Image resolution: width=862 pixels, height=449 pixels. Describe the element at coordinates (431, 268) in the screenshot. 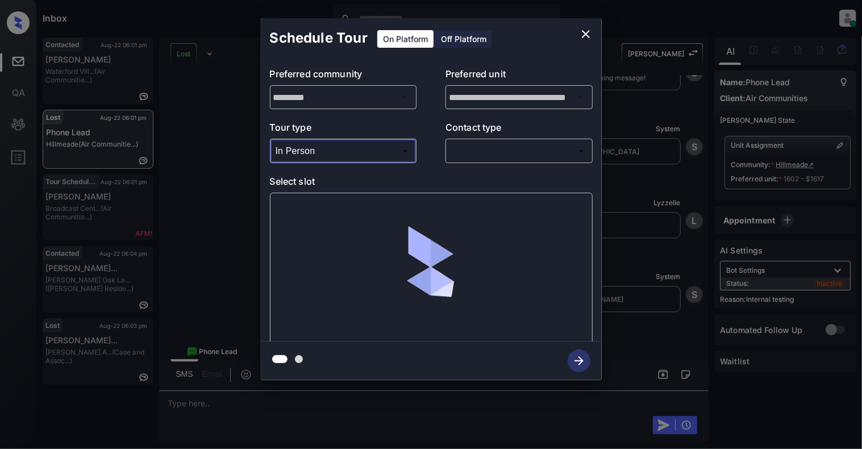

I see `img: loaderv1.7921fd1ed0a854f04152.gif` at that location.